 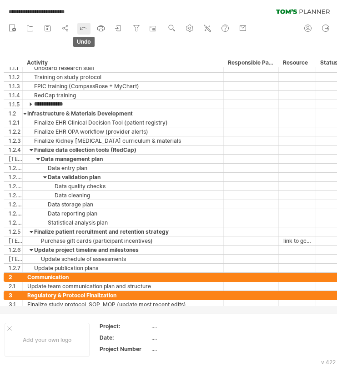 What do you see at coordinates (15, 168) in the screenshot?
I see `div: 1.2.4.1.1` at bounding box center [15, 168].